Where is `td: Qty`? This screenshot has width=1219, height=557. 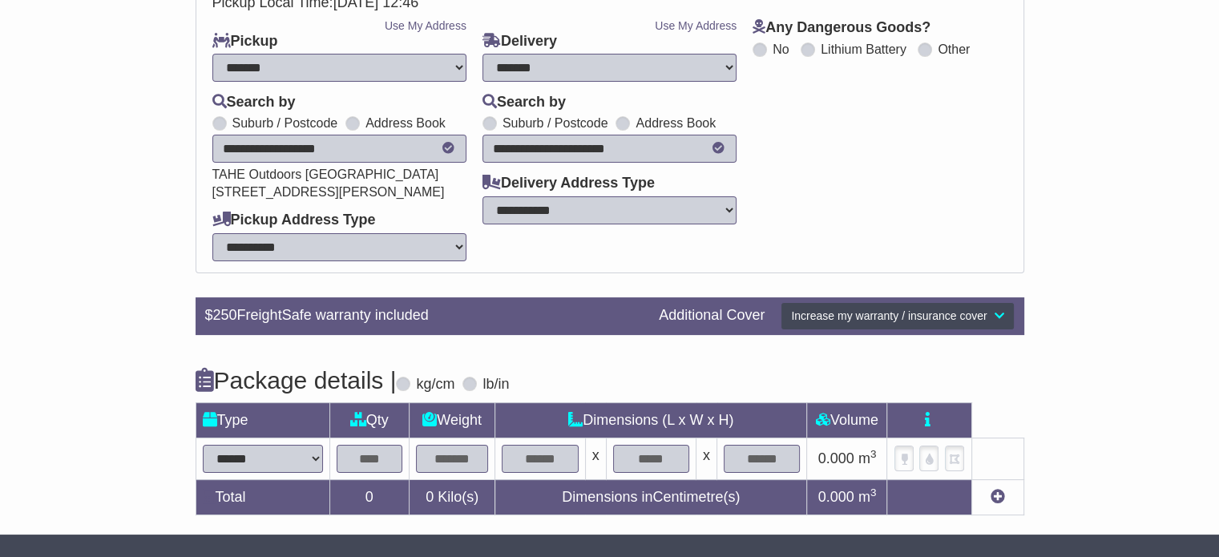
td: Qty is located at coordinates (369, 420).